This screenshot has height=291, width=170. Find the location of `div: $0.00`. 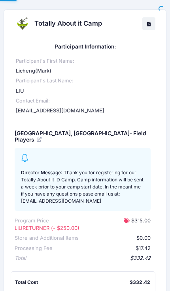

div: $0.00 is located at coordinates (114, 238).